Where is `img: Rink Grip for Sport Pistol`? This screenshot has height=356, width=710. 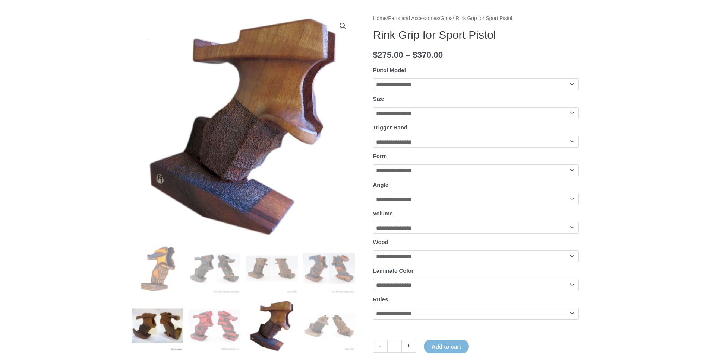
img: Rink Grip for Sport Pistol is located at coordinates (157, 269).